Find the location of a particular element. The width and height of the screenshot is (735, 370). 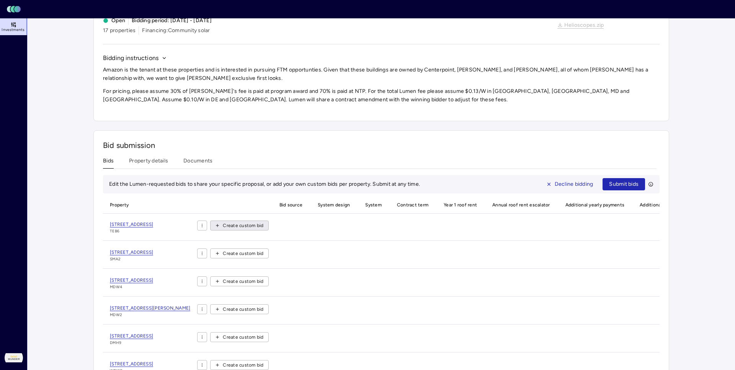

img: Wunder is located at coordinates (14, 358).